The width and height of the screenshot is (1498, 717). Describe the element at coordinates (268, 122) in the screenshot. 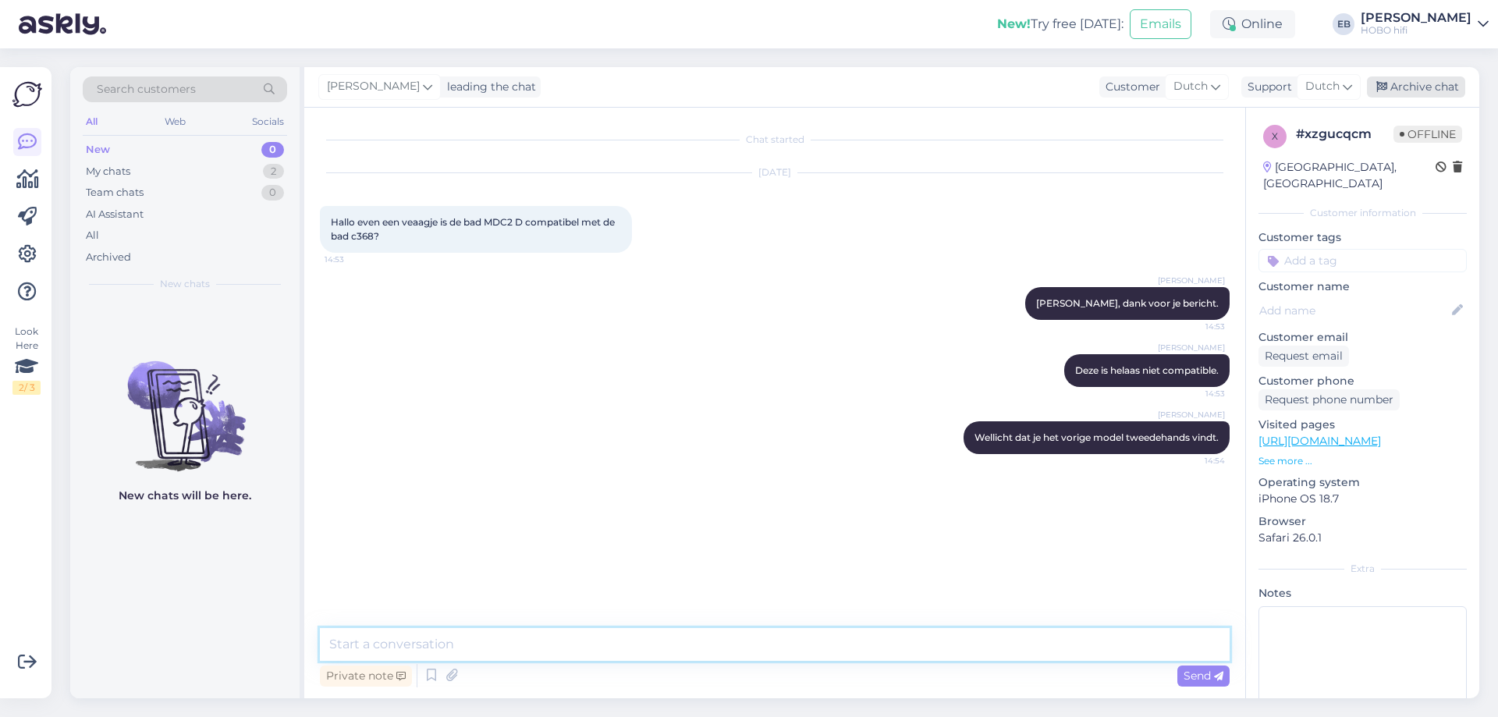

I see `div: Socials` at that location.